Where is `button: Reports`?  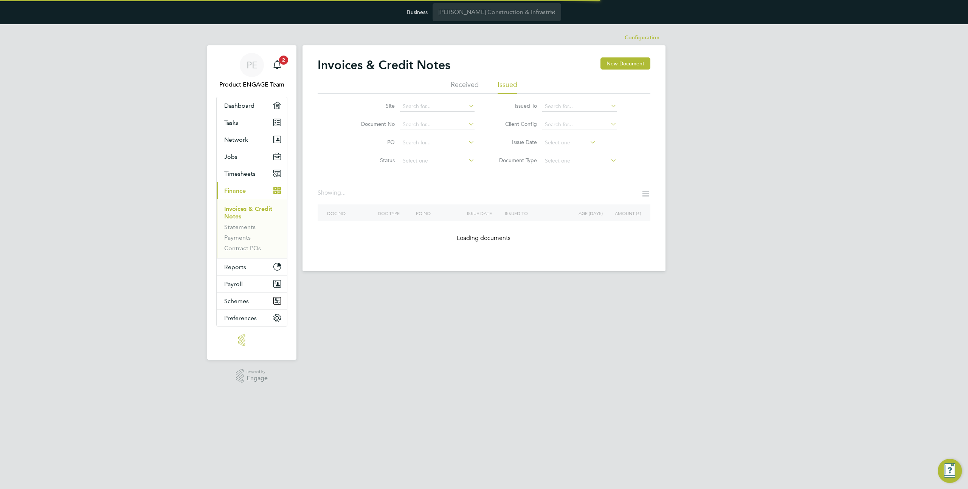
button: Reports is located at coordinates (252, 267).